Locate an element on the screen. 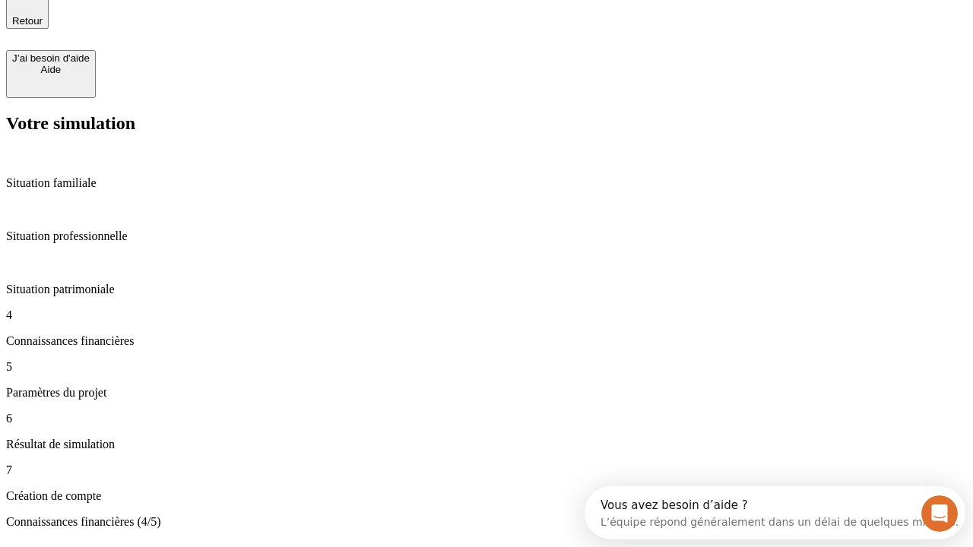 The image size is (973, 547). p: Connaissances financières is located at coordinates (486, 341).